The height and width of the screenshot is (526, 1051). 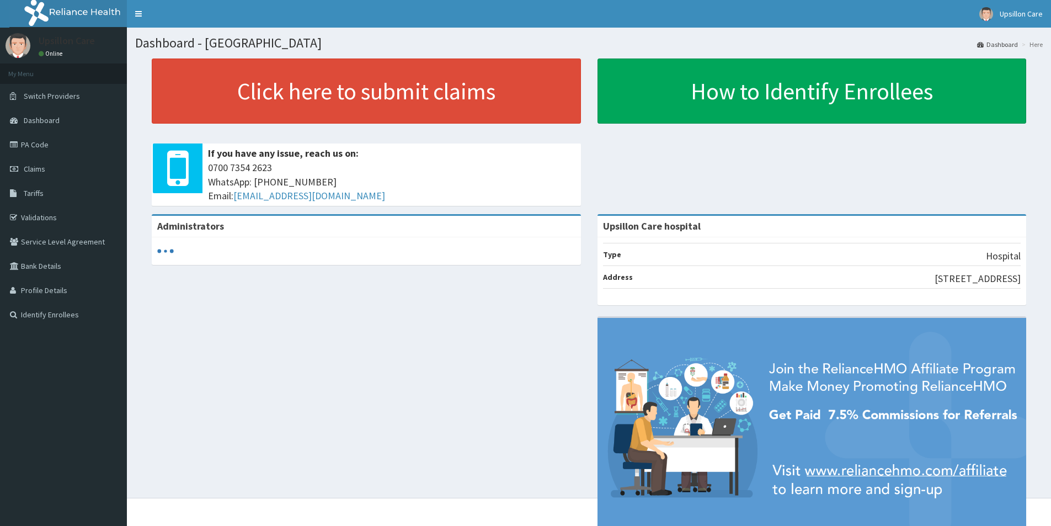 I want to click on b: Administrators, so click(x=190, y=226).